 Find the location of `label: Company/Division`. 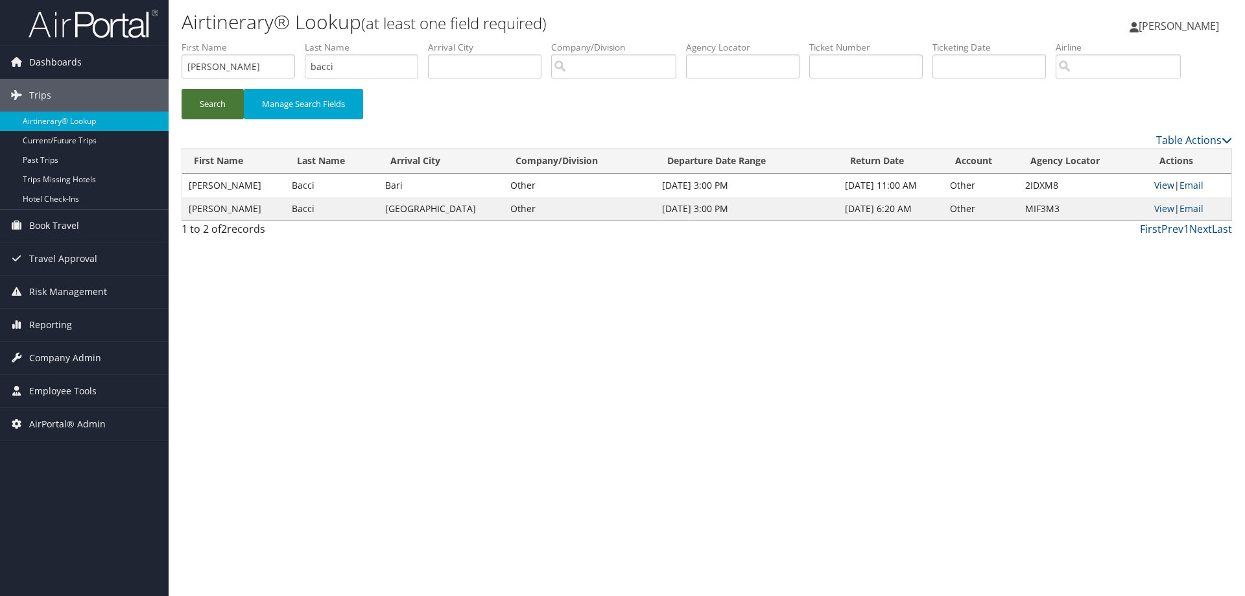

label: Company/Division is located at coordinates (619, 47).